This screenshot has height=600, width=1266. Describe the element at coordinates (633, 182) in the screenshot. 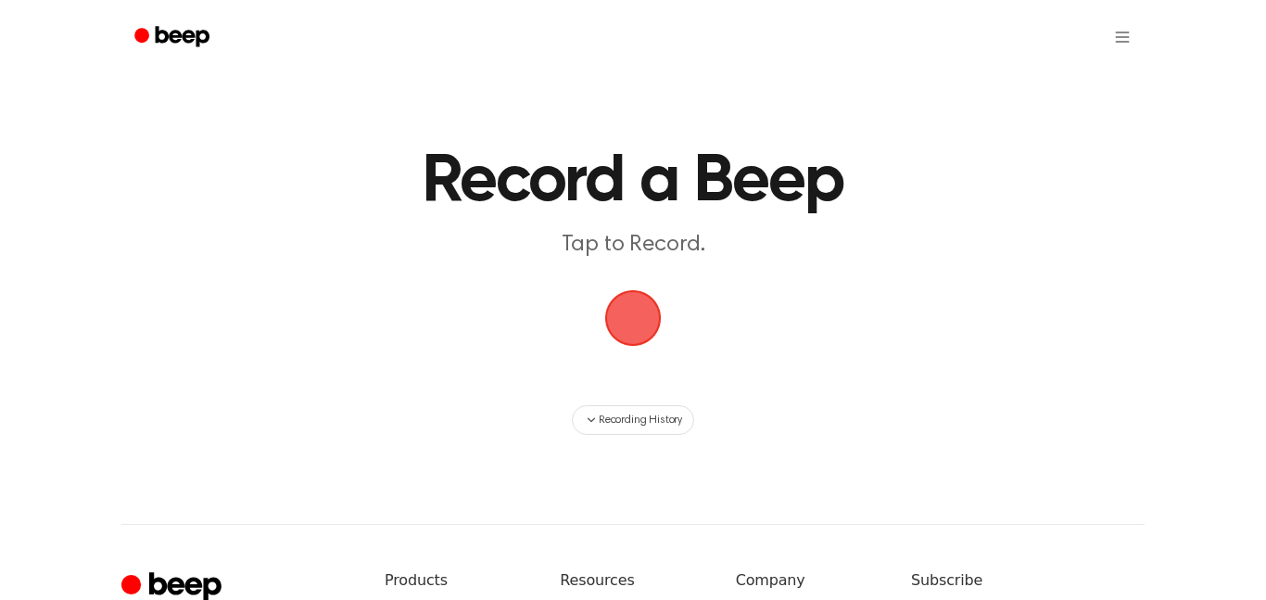

I see `h1: Record a Beep` at that location.